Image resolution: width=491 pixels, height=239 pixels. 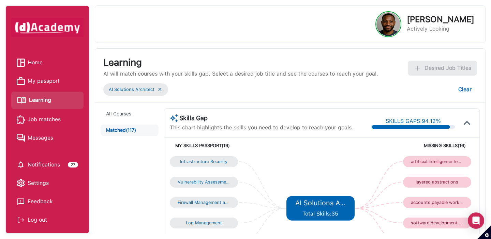 I want to click on g: Edge from 1 to 5, so click(x=262, y=195).